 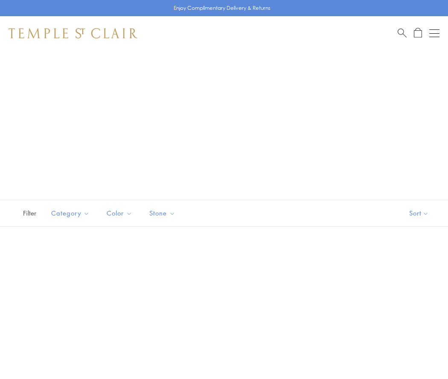 I want to click on img: Temple St. Clair, so click(x=73, y=33).